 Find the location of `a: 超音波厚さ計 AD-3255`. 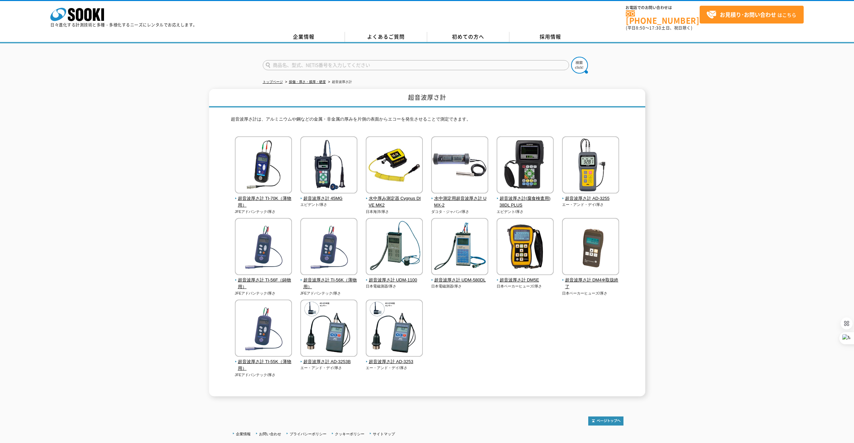

a: 超音波厚さ計 AD-3255 is located at coordinates (590, 195).